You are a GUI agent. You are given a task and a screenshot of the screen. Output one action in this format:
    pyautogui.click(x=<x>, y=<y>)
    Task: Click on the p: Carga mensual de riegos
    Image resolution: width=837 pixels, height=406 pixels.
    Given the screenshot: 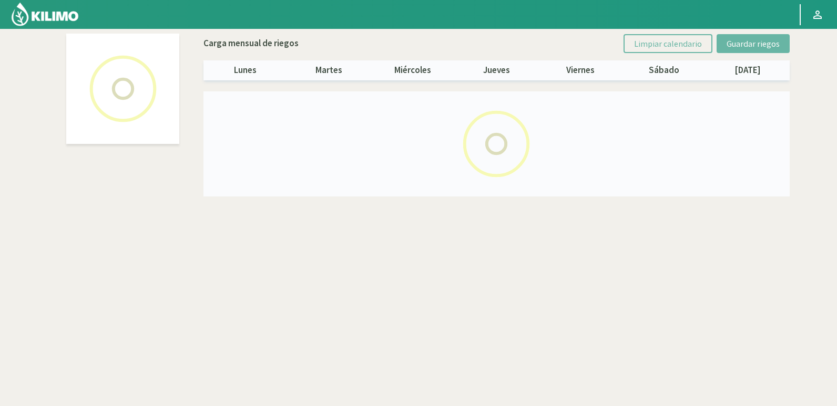 What is the action you would take?
    pyautogui.click(x=251, y=44)
    